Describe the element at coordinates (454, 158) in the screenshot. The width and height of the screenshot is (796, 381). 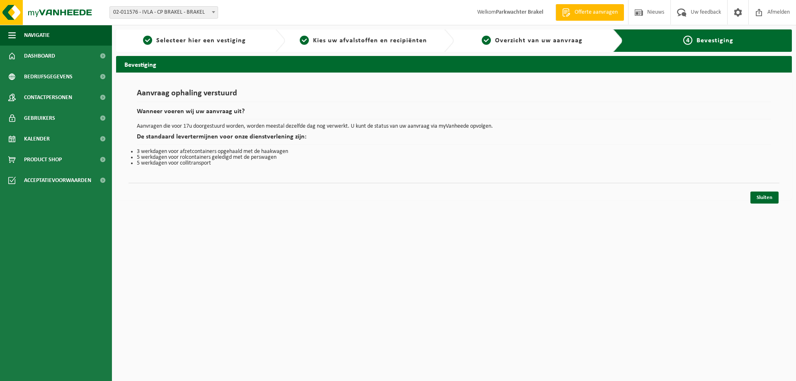
I see `li: 5 werkdagen voor rolcontainers geledigd met de perswagen` at that location.